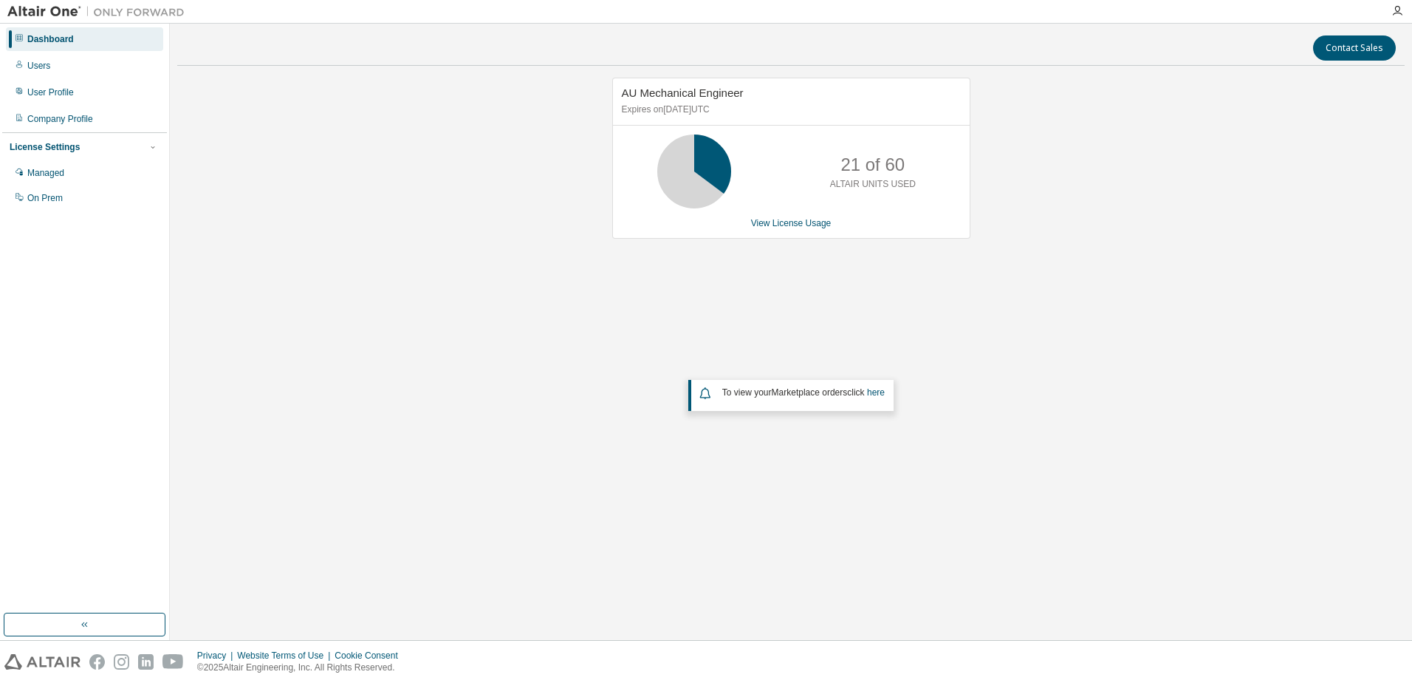 The width and height of the screenshot is (1412, 683). I want to click on p: © 2025 Altair Engineering, Inc. All Rights Reserved., so click(302, 667).